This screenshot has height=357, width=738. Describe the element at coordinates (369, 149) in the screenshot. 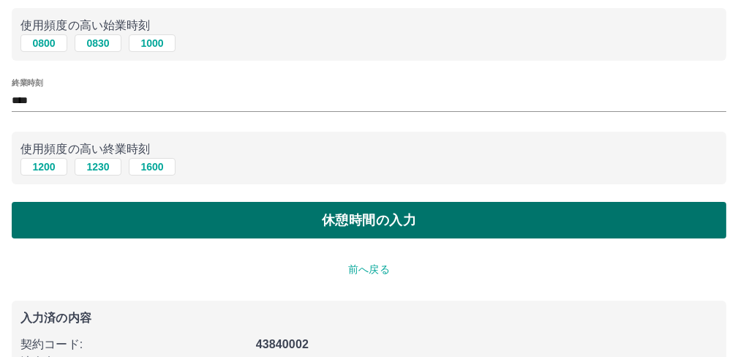

I see `p: 使用頻度の高い終業時刻` at that location.